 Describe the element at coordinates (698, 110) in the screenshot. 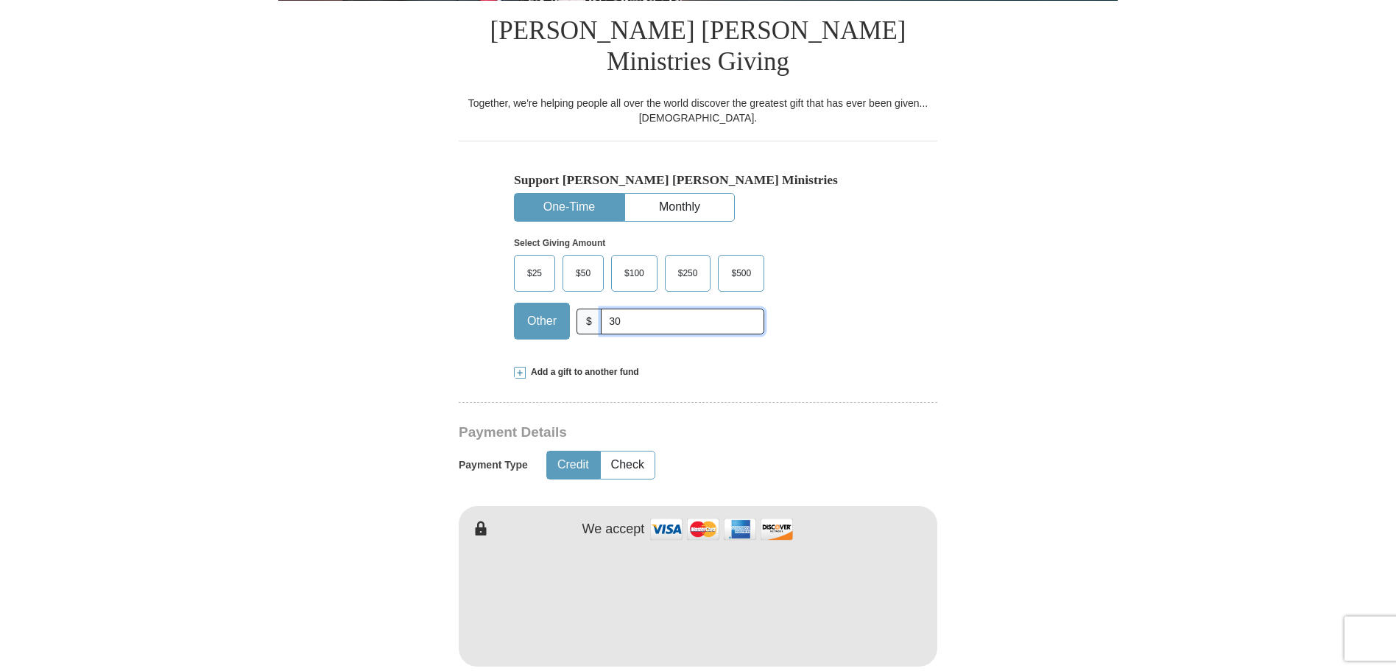

I see `div: Together, we're helping people all over the world discover the greatest gift that has ever been g...` at that location.